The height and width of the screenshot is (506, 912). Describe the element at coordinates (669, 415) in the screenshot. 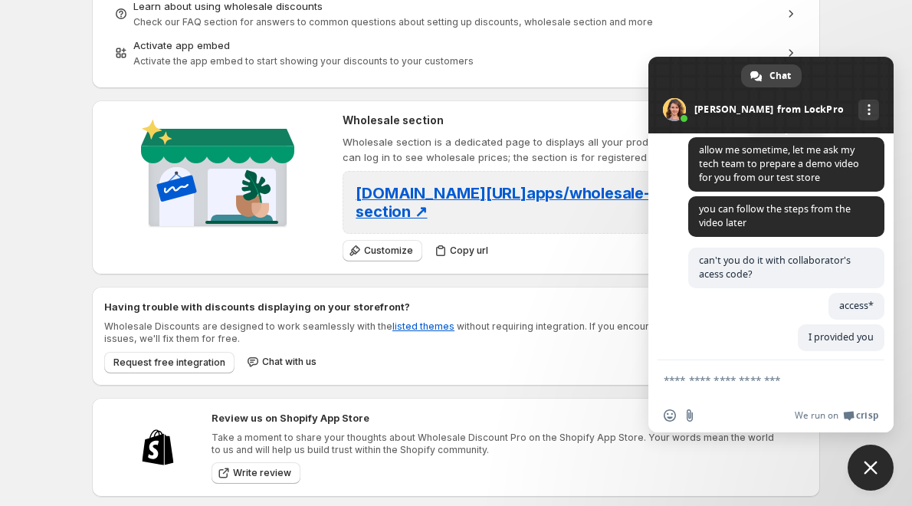

I see `span: Insert an emoji` at that location.